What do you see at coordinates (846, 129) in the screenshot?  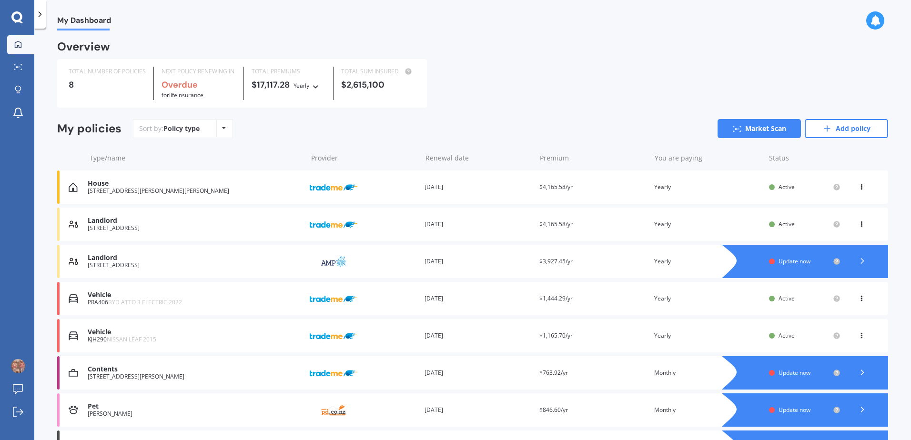 I see `a: Add policy` at bounding box center [846, 129].